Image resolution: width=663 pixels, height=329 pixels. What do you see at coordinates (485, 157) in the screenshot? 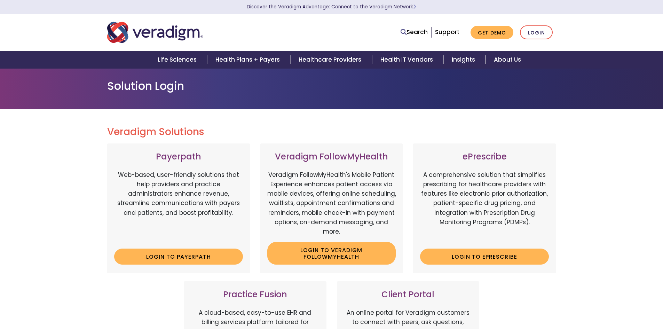
I see `h3: ePrescribe` at bounding box center [485, 157].